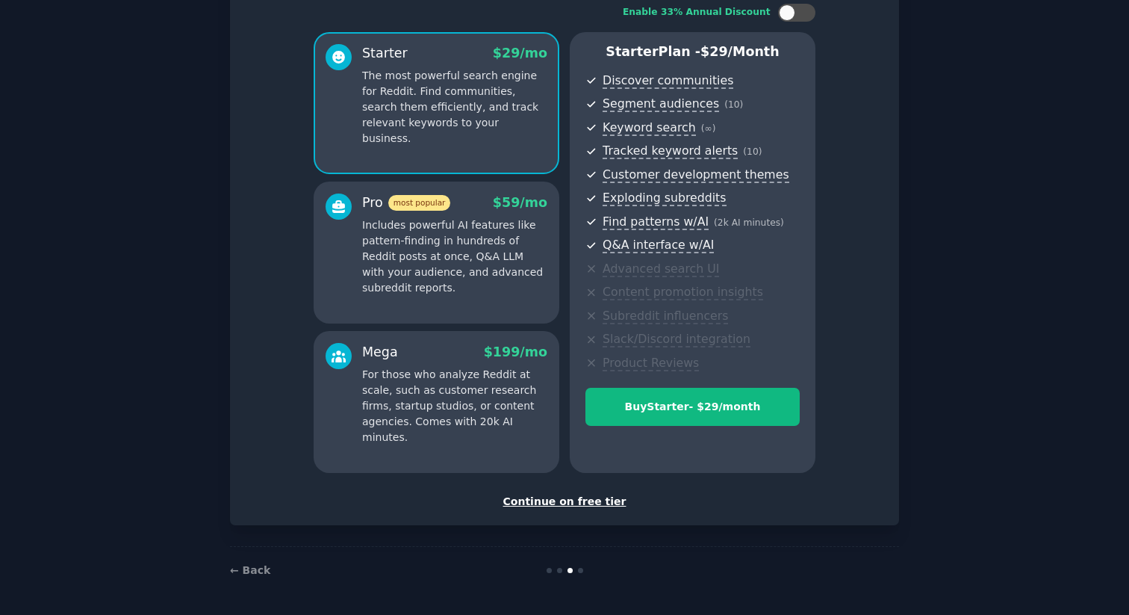 Image resolution: width=1129 pixels, height=615 pixels. What do you see at coordinates (649, 128) in the screenshot?
I see `span: Keyword search` at bounding box center [649, 128].